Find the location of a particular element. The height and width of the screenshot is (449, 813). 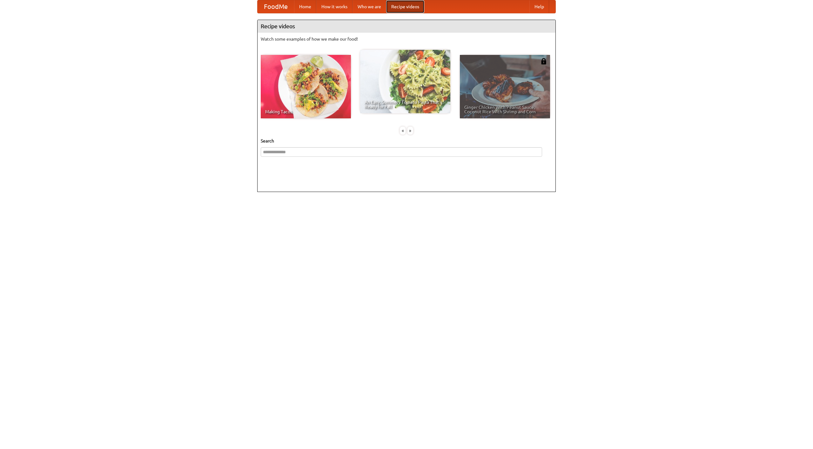

a: Who we are is located at coordinates (369, 7).